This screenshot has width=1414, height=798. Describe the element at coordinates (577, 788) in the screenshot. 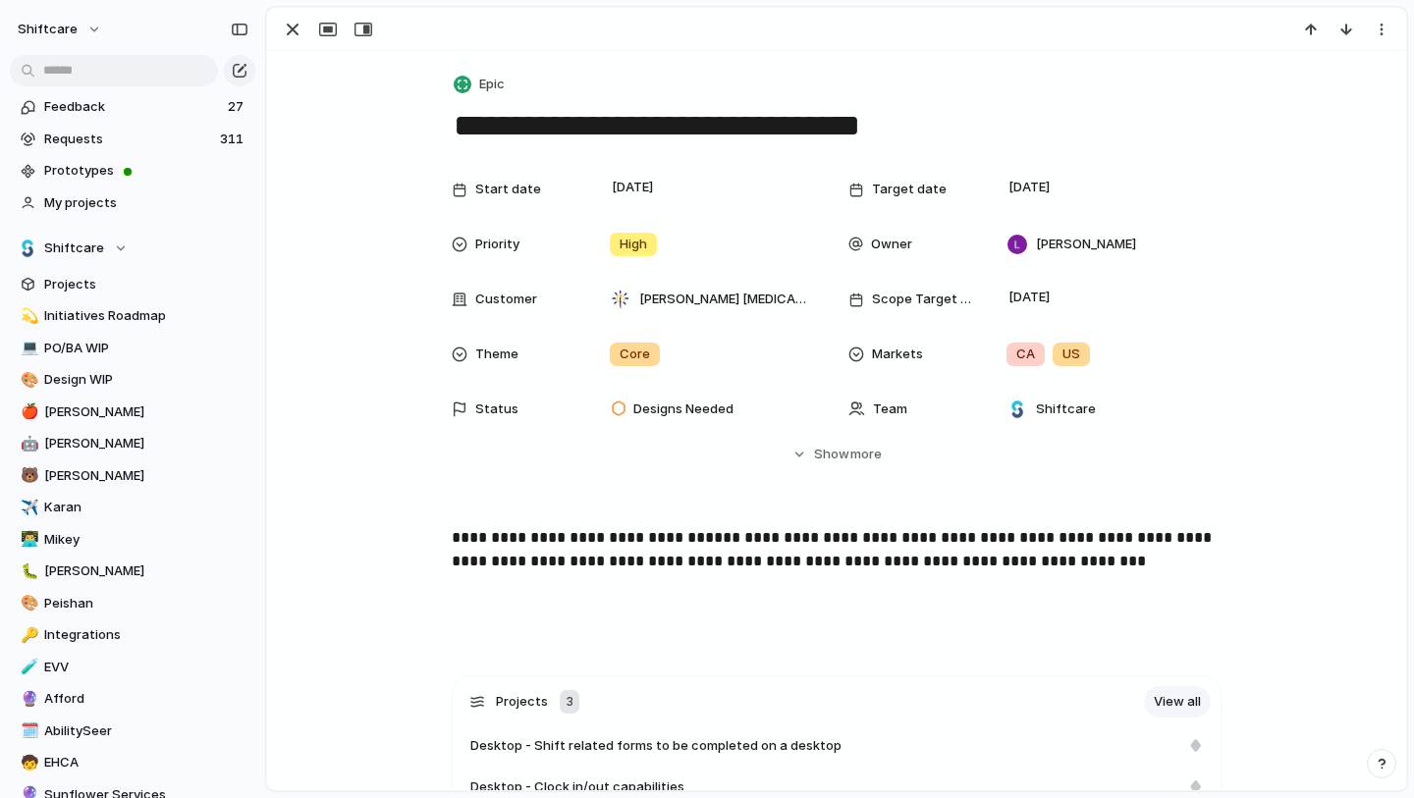

I see `span: Desktop - Clock in/out capabilities` at that location.